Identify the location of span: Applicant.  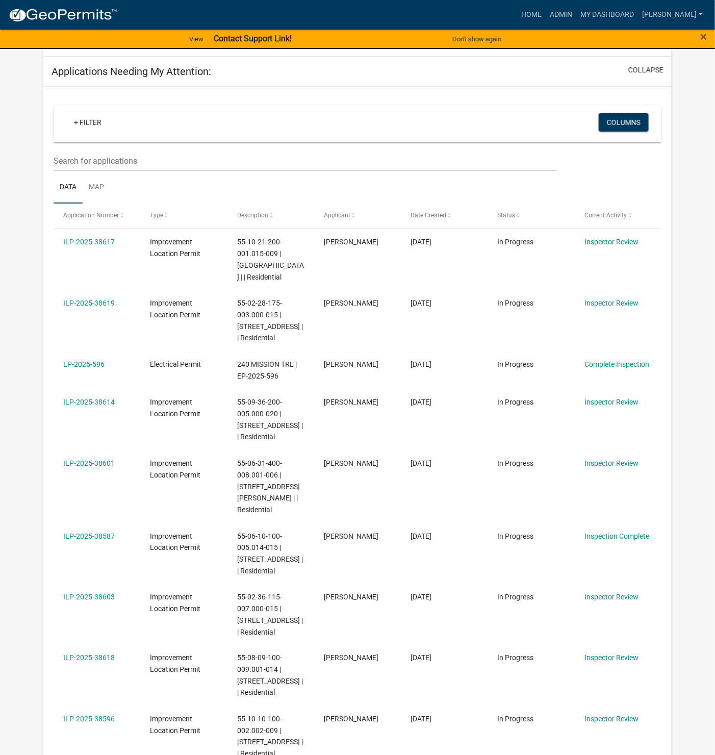
(337, 215).